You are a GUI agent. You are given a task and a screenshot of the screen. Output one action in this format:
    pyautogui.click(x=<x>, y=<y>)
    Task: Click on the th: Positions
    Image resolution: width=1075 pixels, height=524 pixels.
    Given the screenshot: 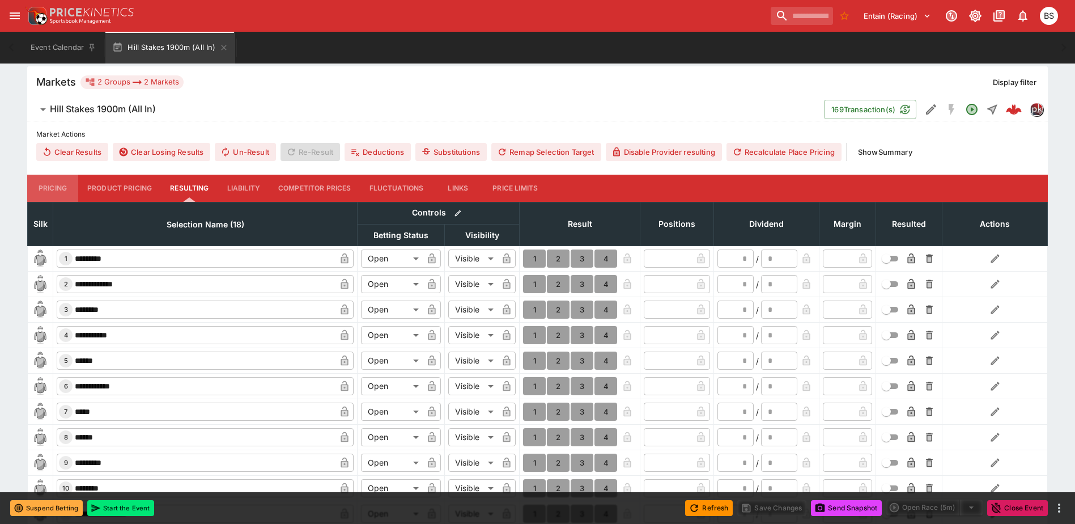 What is the action you would take?
    pyautogui.click(x=677, y=223)
    